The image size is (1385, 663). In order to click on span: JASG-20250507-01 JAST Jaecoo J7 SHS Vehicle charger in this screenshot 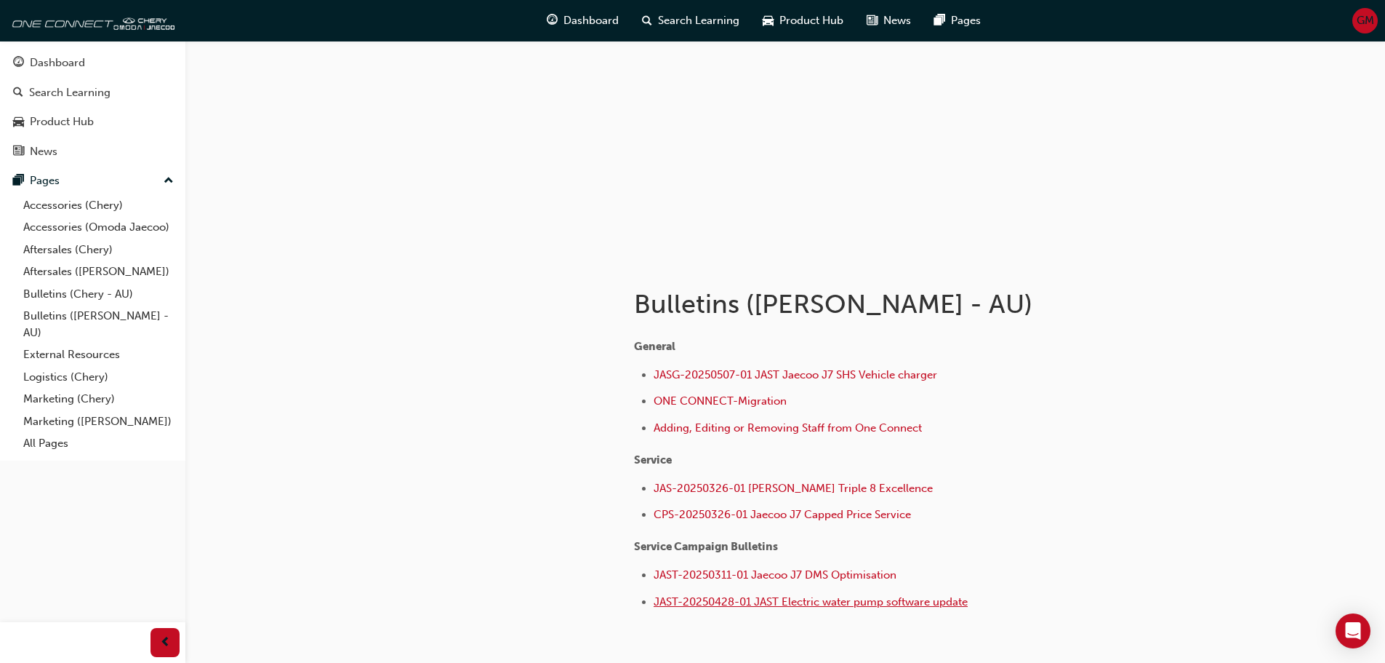, I will do `click(796, 375)`.